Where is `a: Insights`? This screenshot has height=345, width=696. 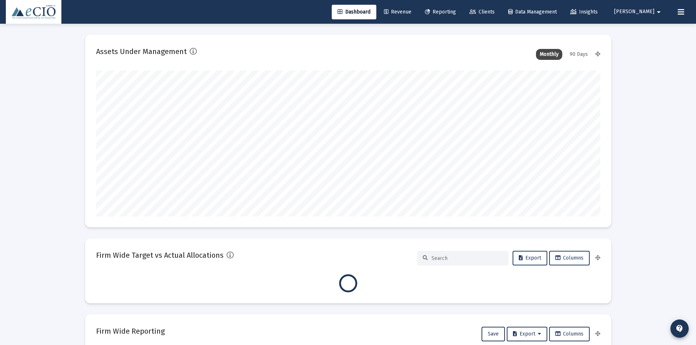 a: Insights is located at coordinates (583, 12).